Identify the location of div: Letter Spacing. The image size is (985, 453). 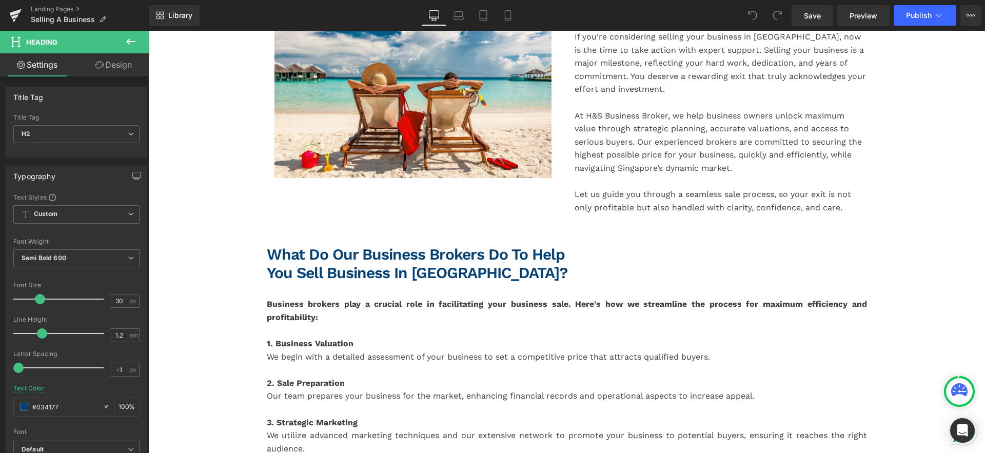
(76, 354).